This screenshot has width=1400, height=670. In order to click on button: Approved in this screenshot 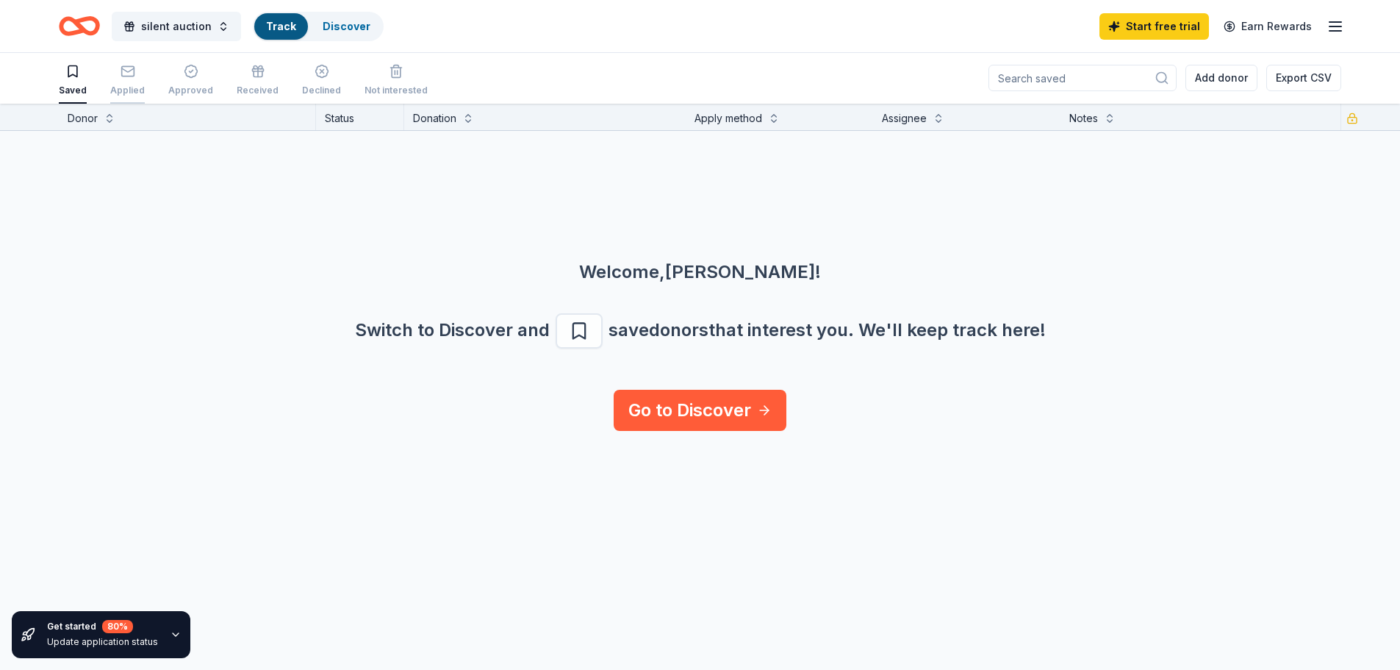, I will do `click(190, 81)`.